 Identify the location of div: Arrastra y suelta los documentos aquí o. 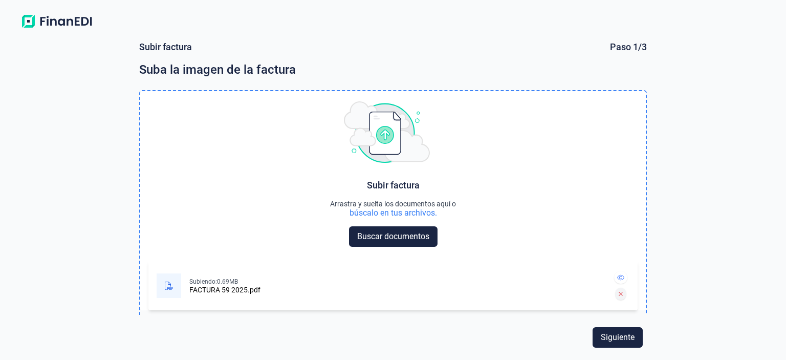
(393, 204).